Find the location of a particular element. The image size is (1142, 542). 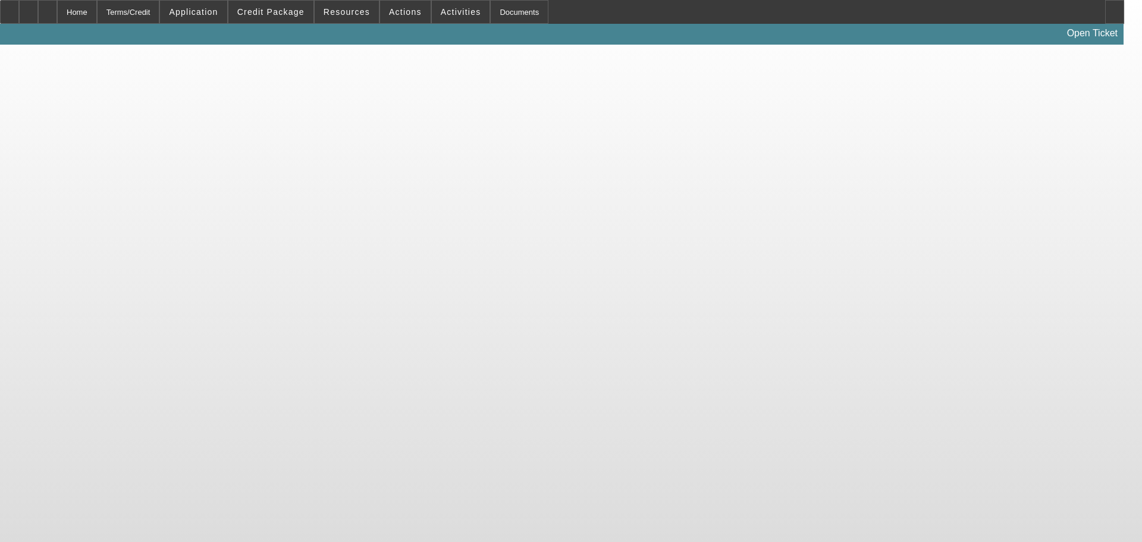

span: Activities is located at coordinates (461, 12).